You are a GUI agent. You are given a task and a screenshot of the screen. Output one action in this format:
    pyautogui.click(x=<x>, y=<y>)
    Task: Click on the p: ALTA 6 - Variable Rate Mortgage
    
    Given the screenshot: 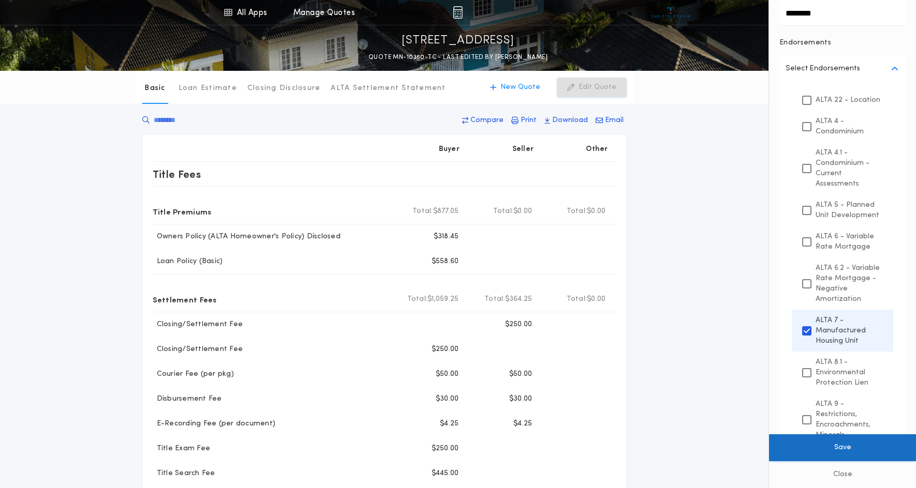 What is the action you would take?
    pyautogui.click(x=849, y=242)
    